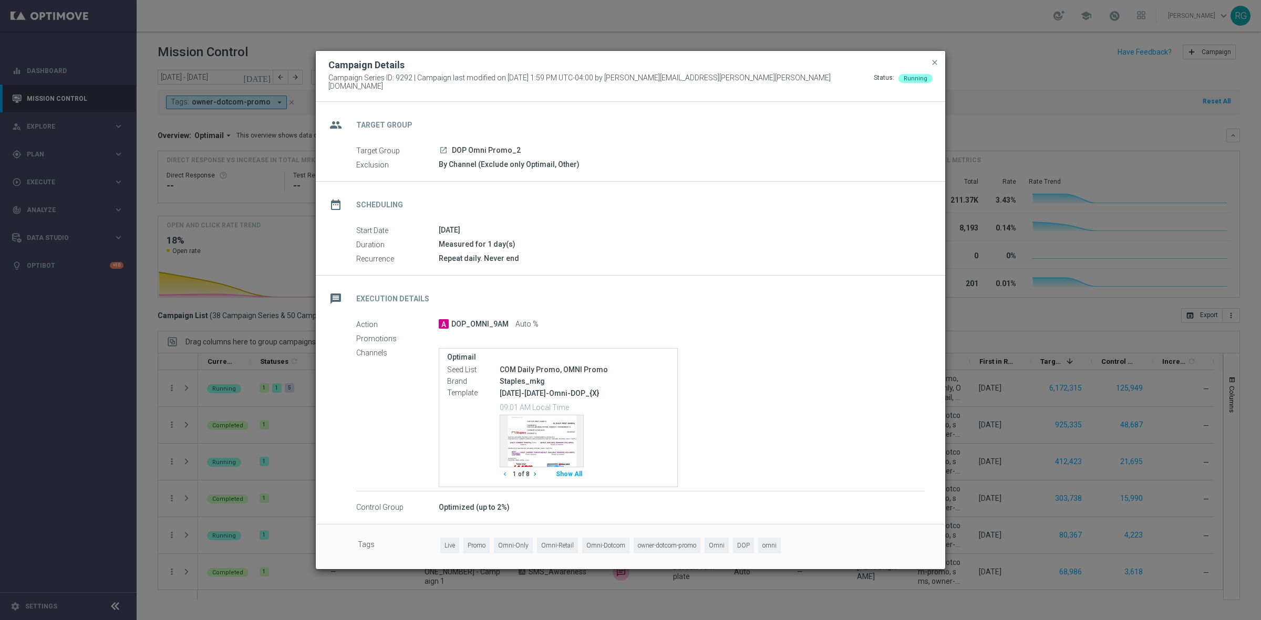 Image resolution: width=1261 pixels, height=620 pixels. Describe the element at coordinates (392, 299) in the screenshot. I see `h2: Execution Details` at that location.